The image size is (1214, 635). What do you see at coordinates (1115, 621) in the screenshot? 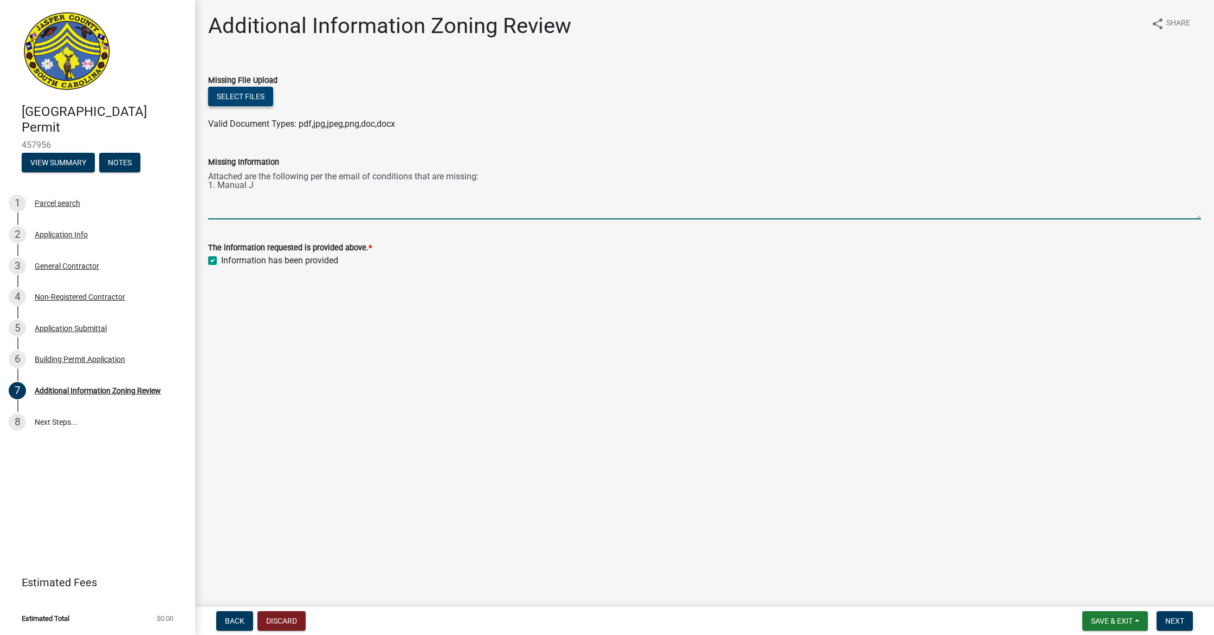
I see `button: Save & Exit` at bounding box center [1115, 621].